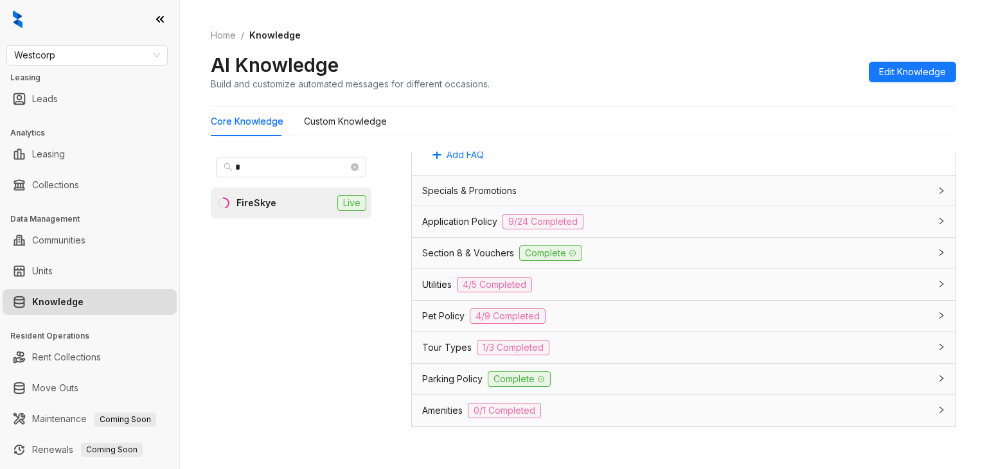 This screenshot has height=469, width=987. What do you see at coordinates (912, 72) in the screenshot?
I see `span: Edit Knowledge` at bounding box center [912, 72].